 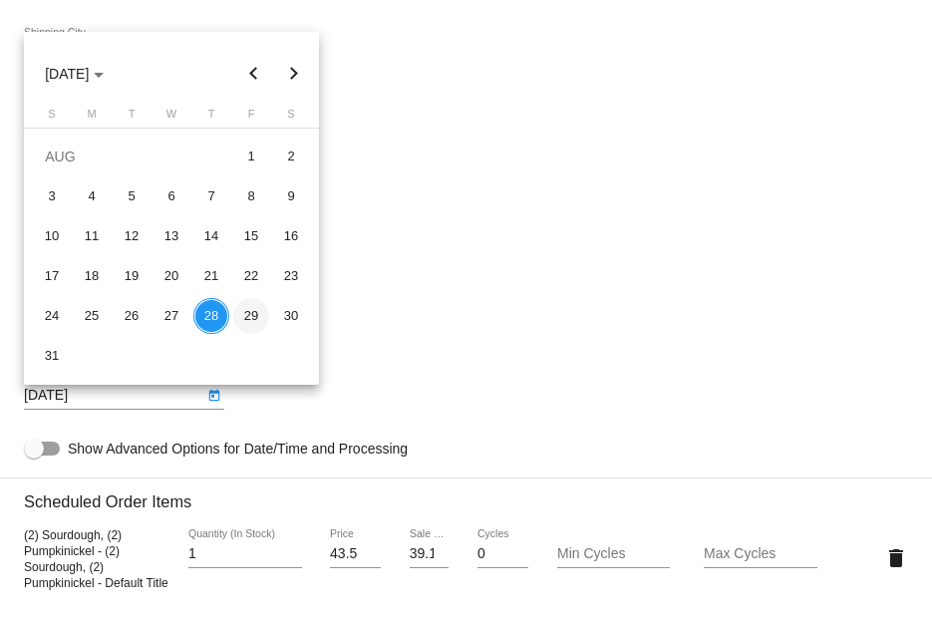 What do you see at coordinates (92, 236) in the screenshot?
I see `div: 11` at bounding box center [92, 236].